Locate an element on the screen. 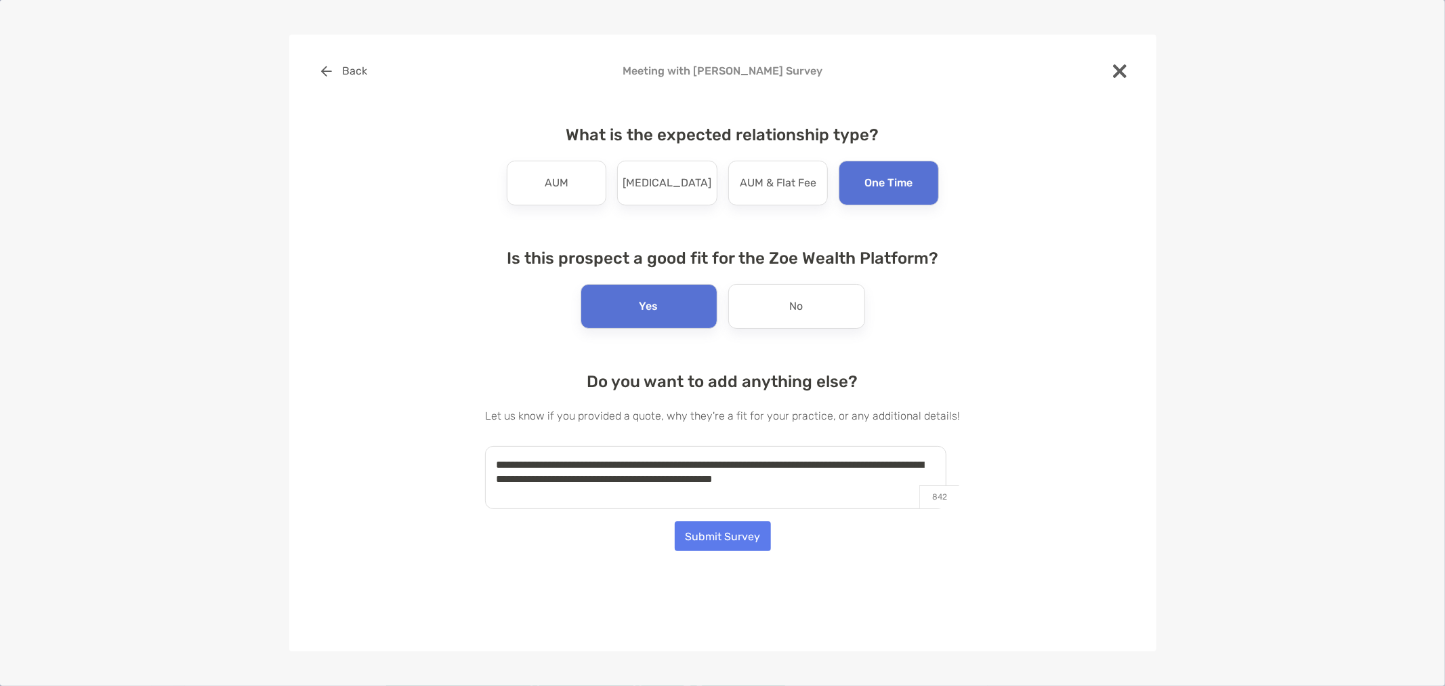 Image resolution: width=1445 pixels, height=686 pixels. p: One Time is located at coordinates (888, 183).